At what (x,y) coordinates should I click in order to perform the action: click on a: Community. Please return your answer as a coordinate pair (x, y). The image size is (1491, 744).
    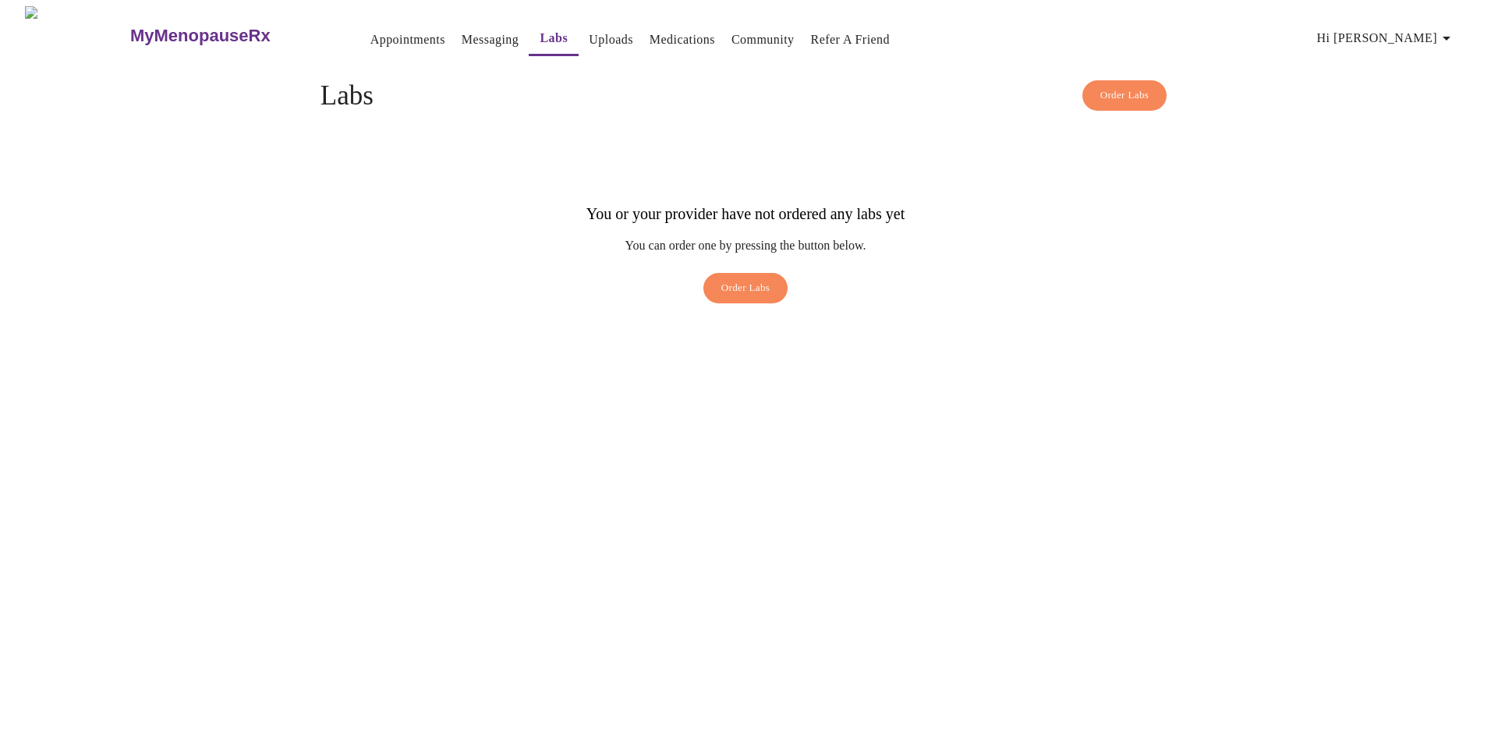
    Looking at the image, I should click on (763, 40).